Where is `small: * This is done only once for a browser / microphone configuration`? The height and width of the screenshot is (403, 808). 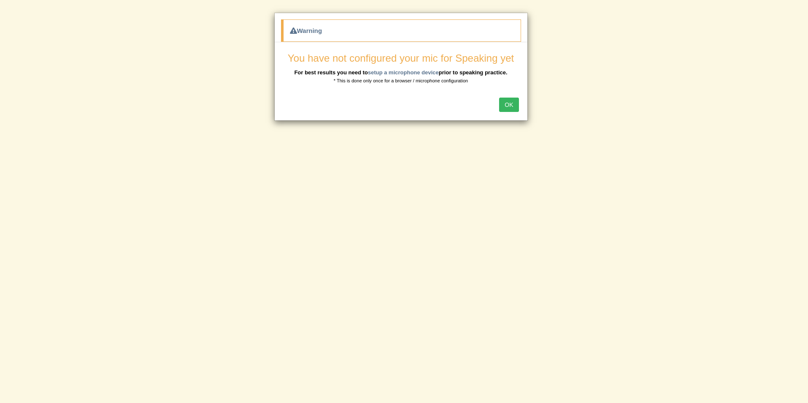 small: * This is done only once for a browser / microphone configuration is located at coordinates (401, 81).